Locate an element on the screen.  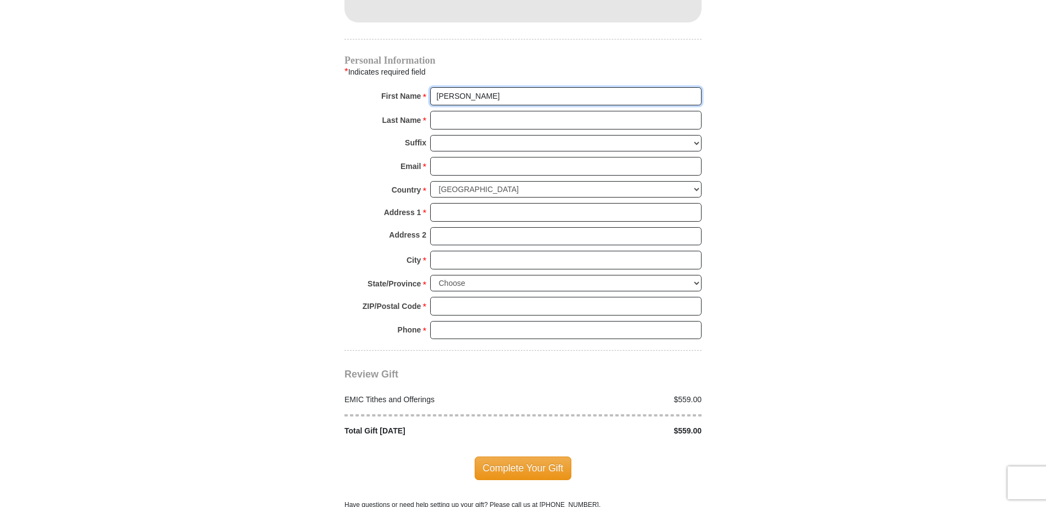
strong: Email is located at coordinates (410, 166).